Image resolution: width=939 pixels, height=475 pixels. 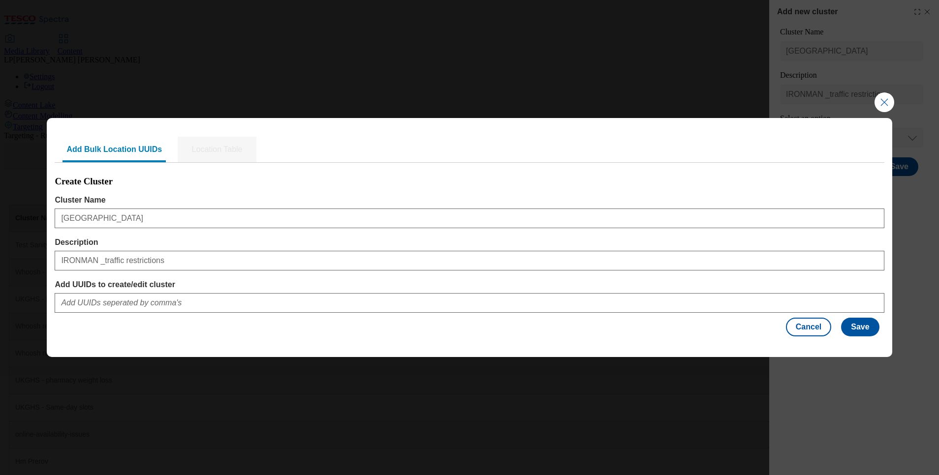 I want to click on input: Add UUIDs seperated by comma's, so click(x=469, y=303).